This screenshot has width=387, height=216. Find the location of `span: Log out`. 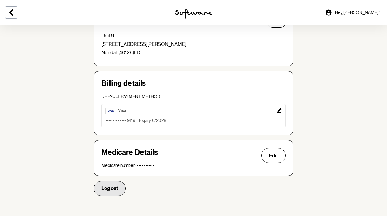

span: Log out is located at coordinates (109, 188).